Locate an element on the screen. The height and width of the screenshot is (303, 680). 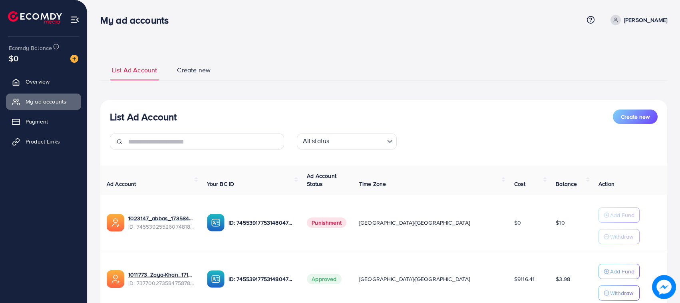
span: ID: 7377002735847587841 is located at coordinates (161, 283).